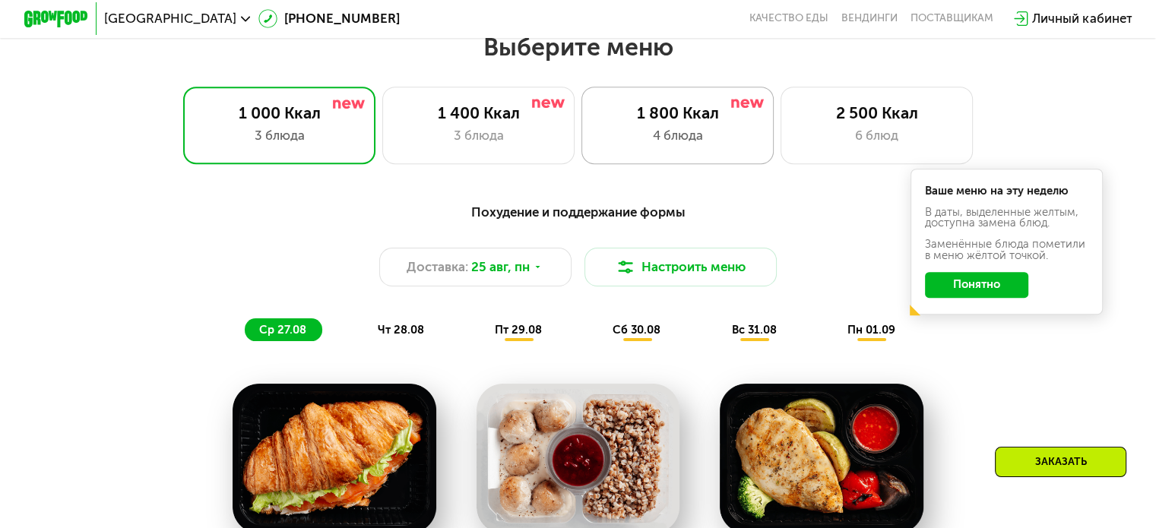 Image resolution: width=1156 pixels, height=528 pixels. I want to click on h2: Выберите меню, so click(578, 47).